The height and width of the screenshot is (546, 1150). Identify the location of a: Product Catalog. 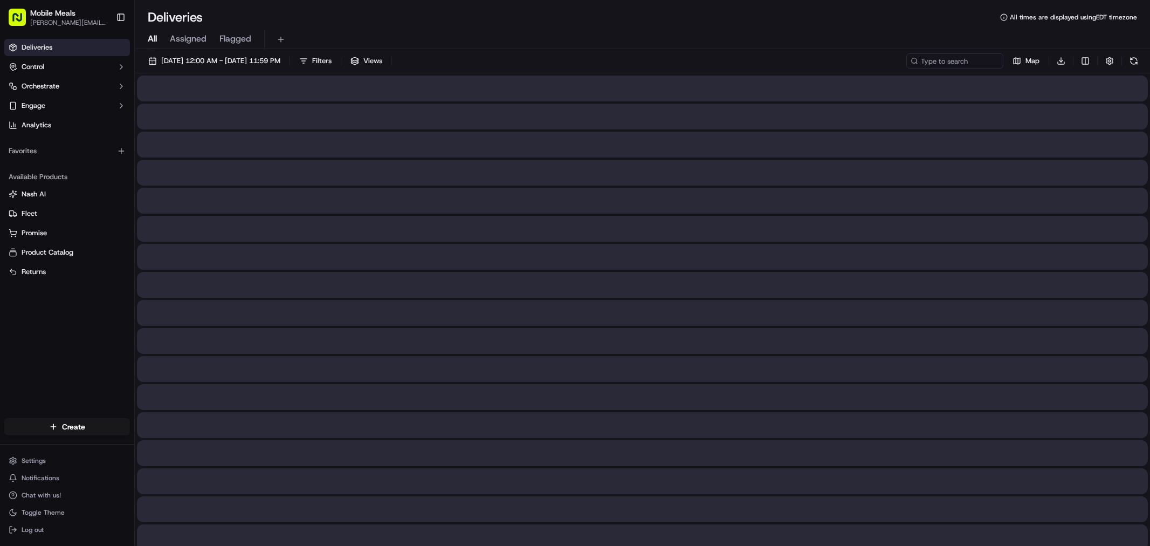
(67, 252).